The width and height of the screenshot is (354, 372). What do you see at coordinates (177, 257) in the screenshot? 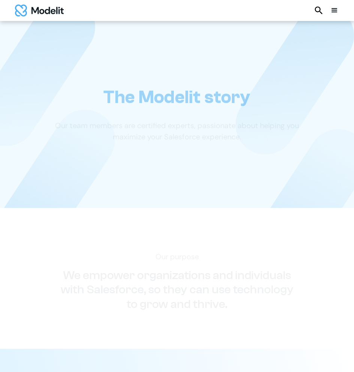
I see `p: Our purpose` at bounding box center [177, 257].